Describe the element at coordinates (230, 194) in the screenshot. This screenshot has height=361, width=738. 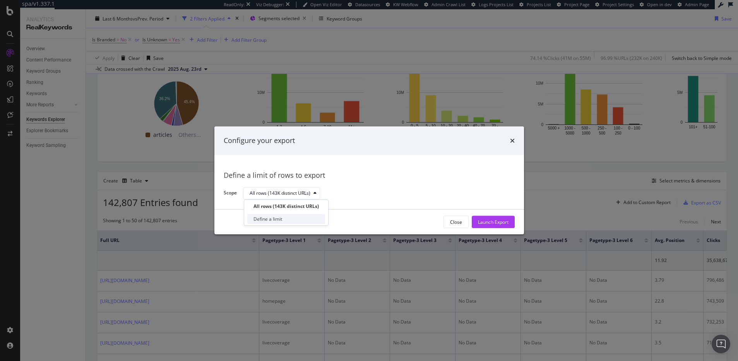
I see `label: Scope` at that location.